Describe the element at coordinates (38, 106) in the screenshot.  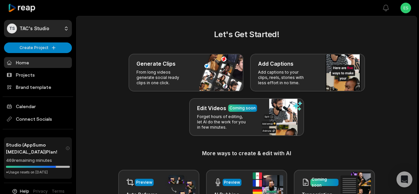
I see `a: Calendar` at that location.